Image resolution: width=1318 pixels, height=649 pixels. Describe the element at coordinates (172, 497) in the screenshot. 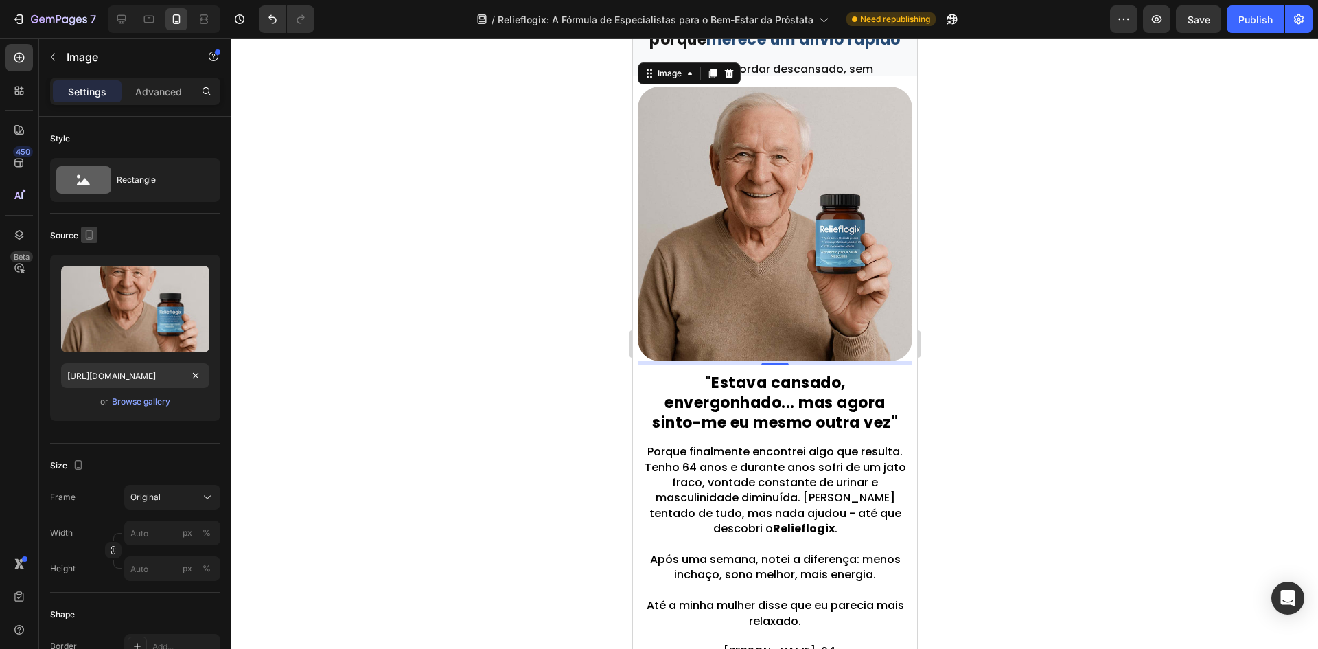

I see `button: Original` at that location.